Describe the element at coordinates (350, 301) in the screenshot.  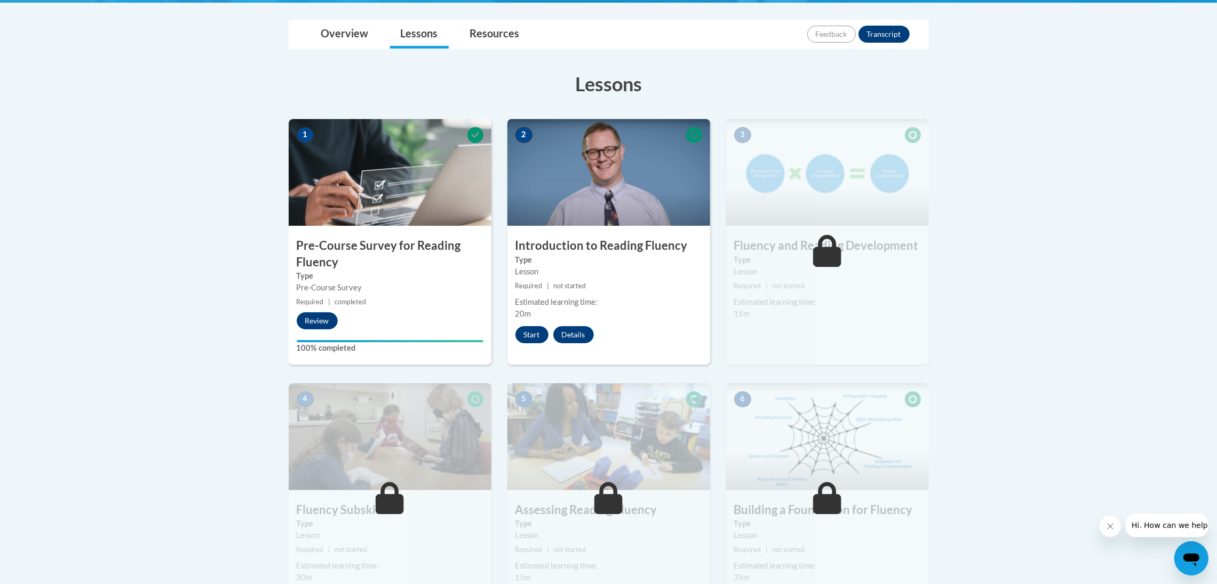
I see `span: completed` at that location.